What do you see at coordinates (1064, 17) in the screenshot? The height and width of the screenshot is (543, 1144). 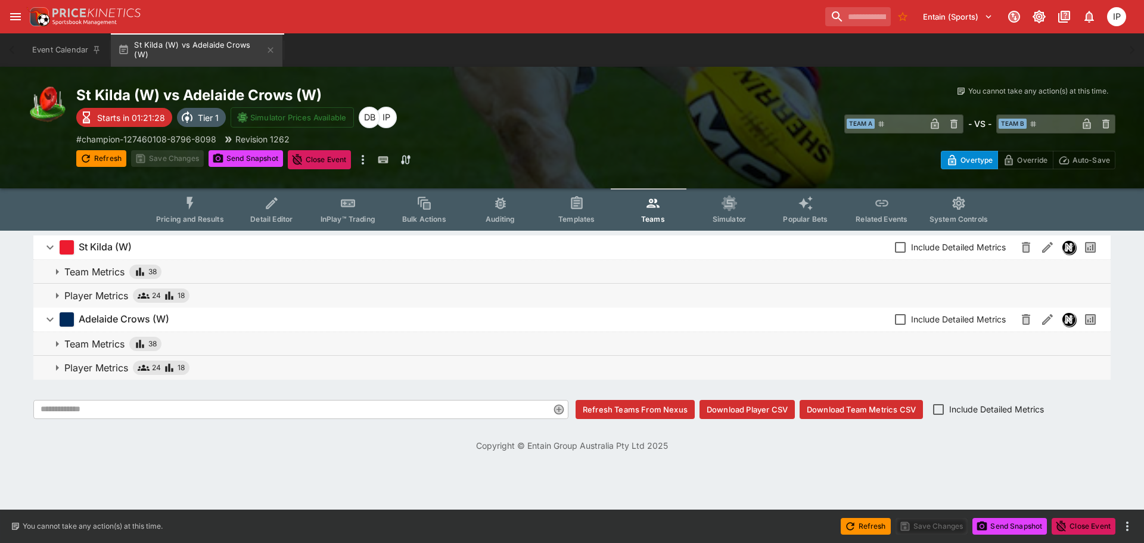 I see `button: Documentation` at bounding box center [1064, 17].